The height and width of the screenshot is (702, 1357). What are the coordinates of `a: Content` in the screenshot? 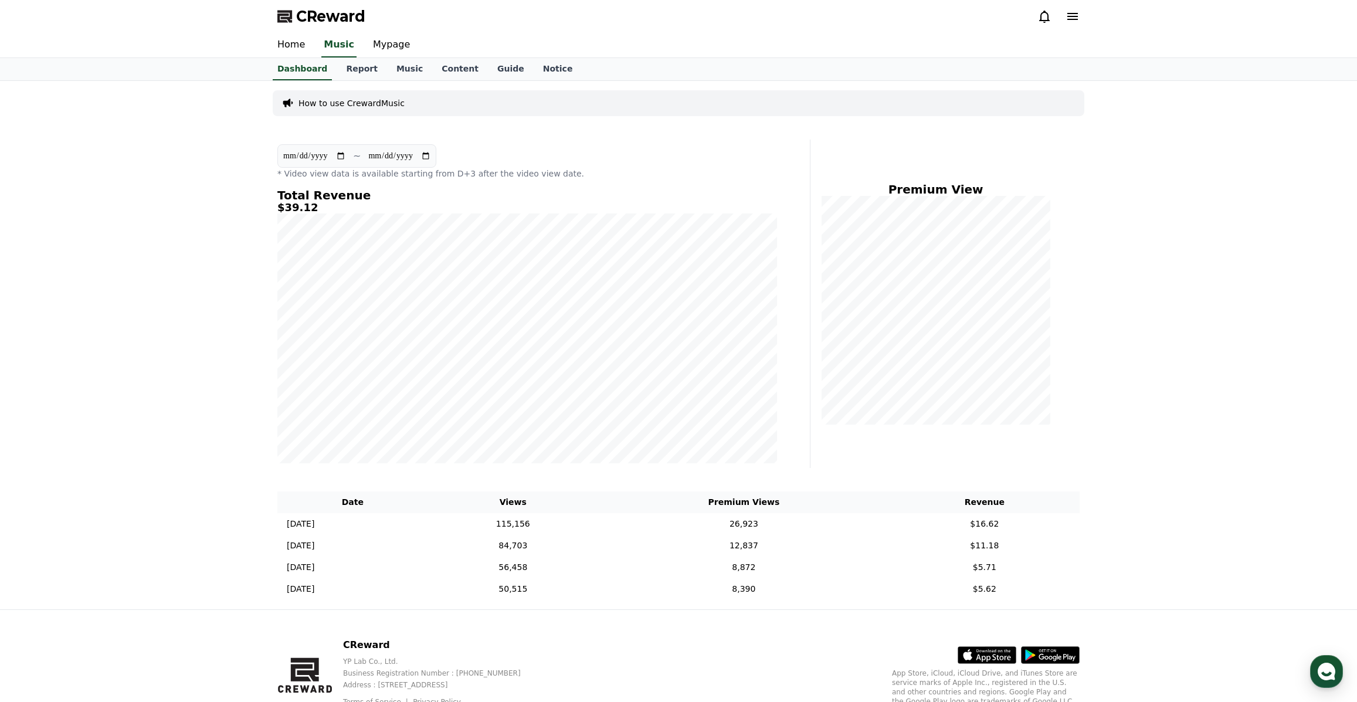 It's located at (460, 69).